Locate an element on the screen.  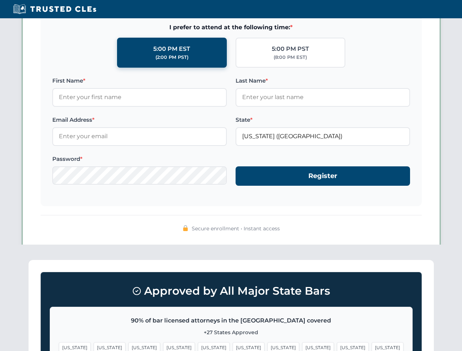
button: Register is located at coordinates (322, 176).